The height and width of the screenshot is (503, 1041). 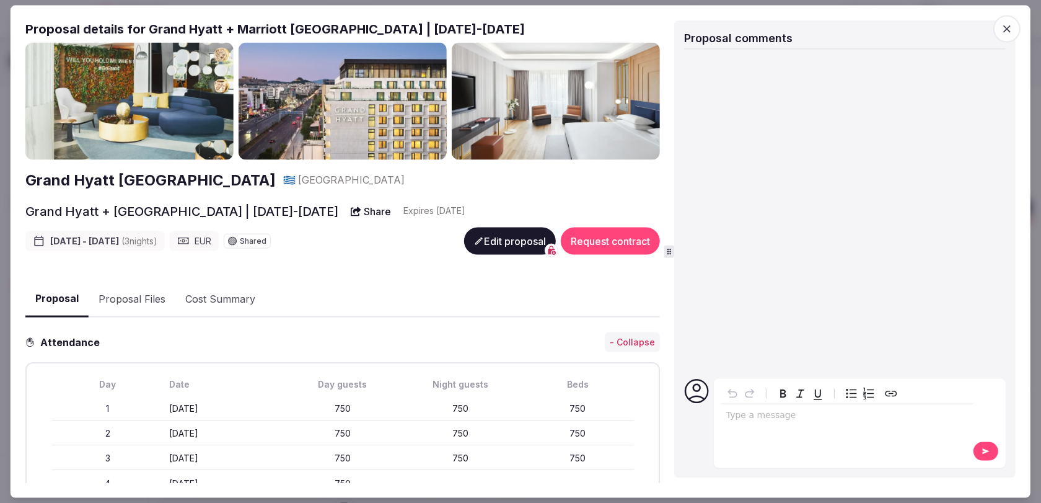 I want to click on span: Proposal comments, so click(x=738, y=37).